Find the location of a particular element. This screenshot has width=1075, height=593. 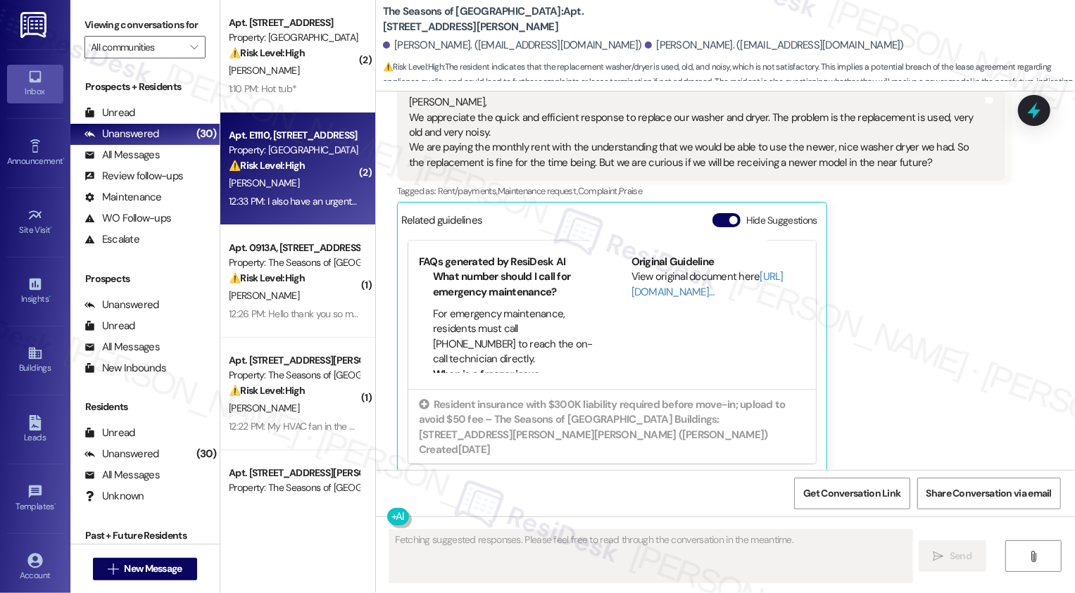

div: Related guidelines is located at coordinates (442, 223).